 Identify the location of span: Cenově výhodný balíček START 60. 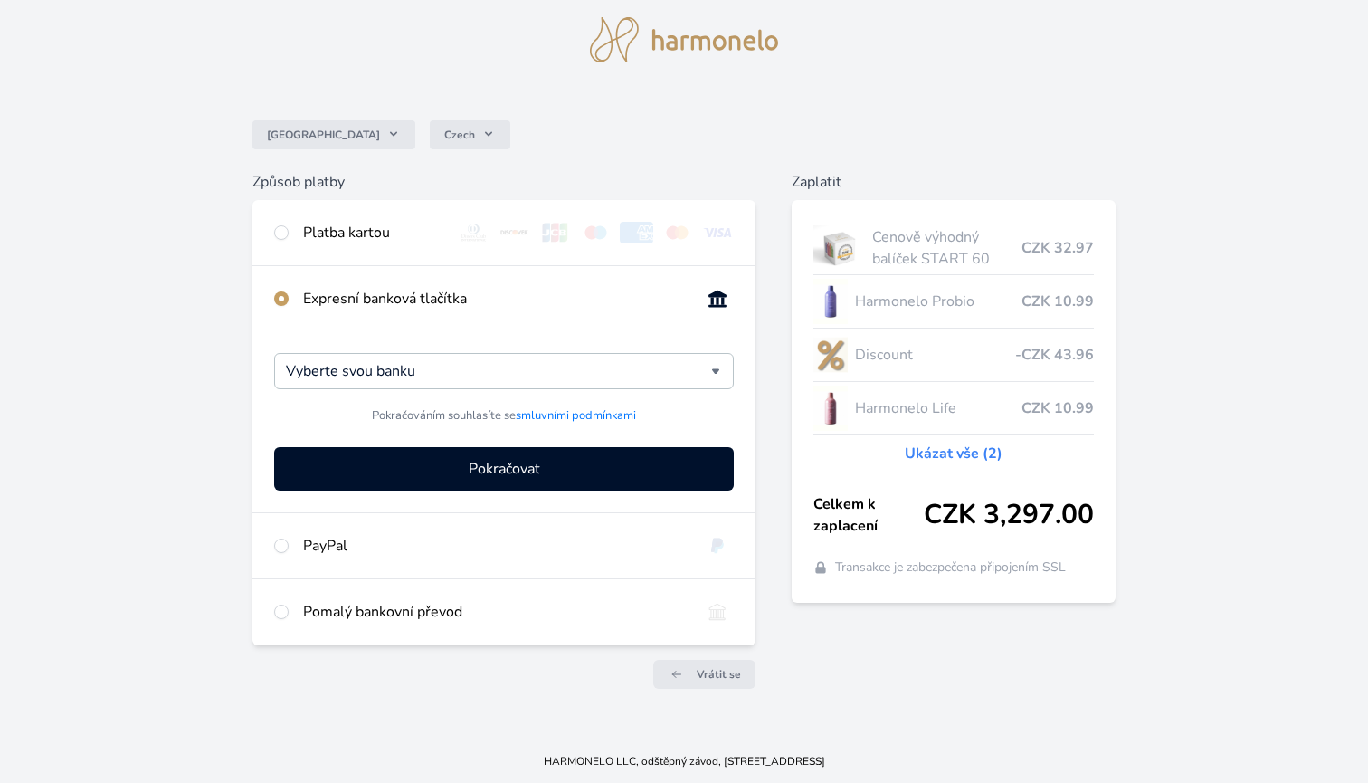
(946, 248).